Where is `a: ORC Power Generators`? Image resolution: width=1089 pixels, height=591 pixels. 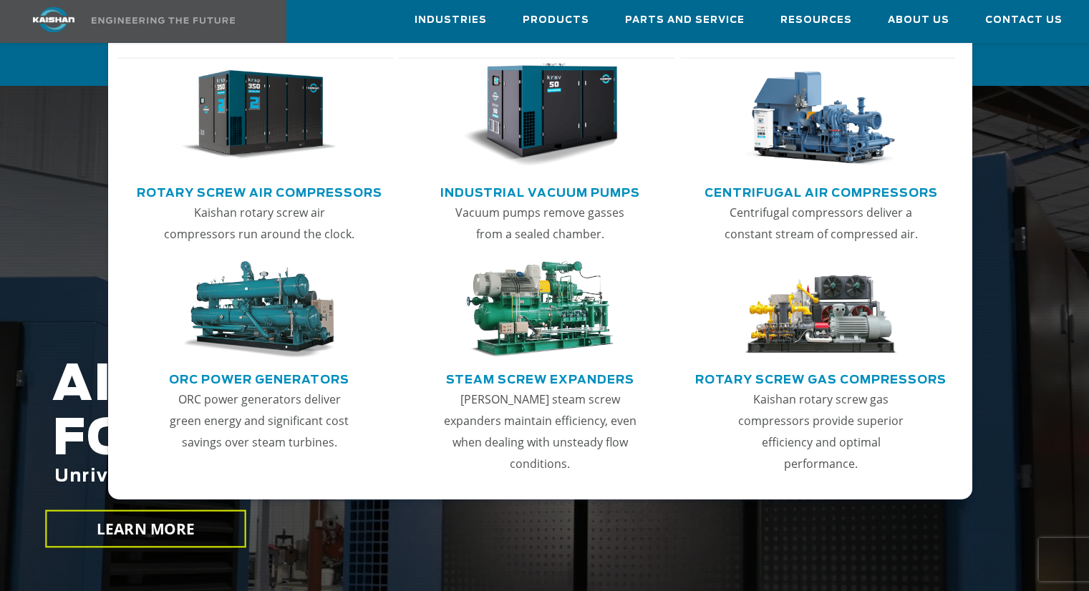 a: ORC Power Generators is located at coordinates (259, 378).